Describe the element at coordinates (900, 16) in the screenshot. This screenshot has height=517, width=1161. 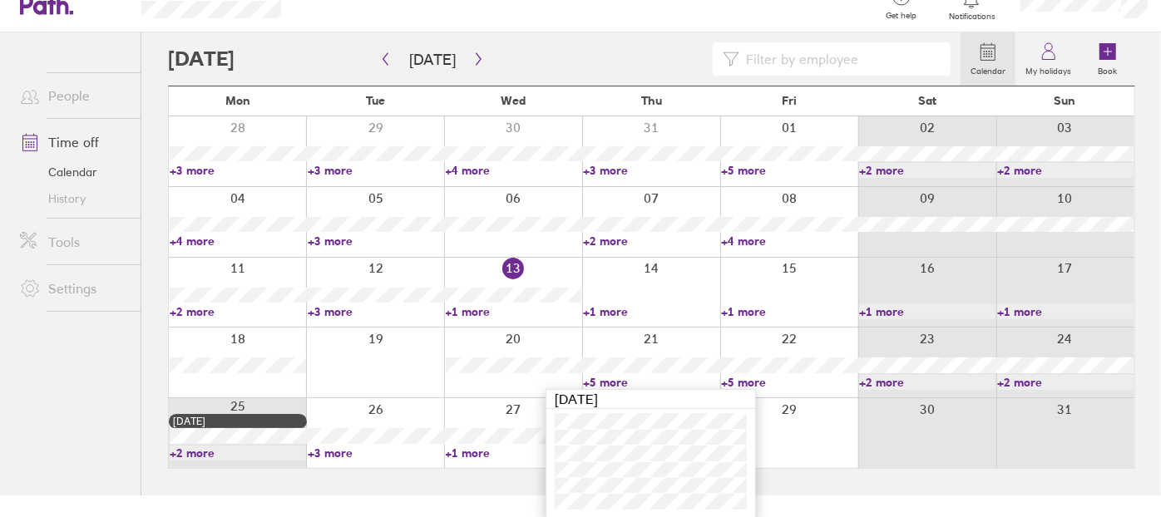
I see `span: Get help` at that location.